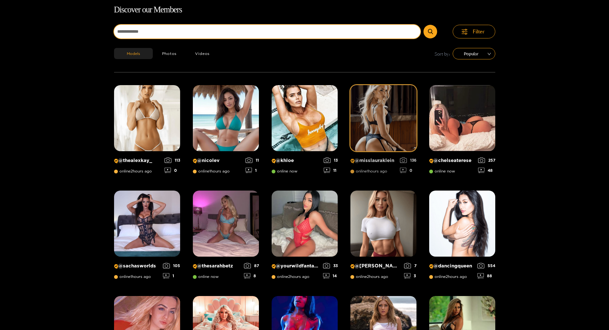  What do you see at coordinates (330, 265) in the screenshot?
I see `div: 33` at bounding box center [330, 265].